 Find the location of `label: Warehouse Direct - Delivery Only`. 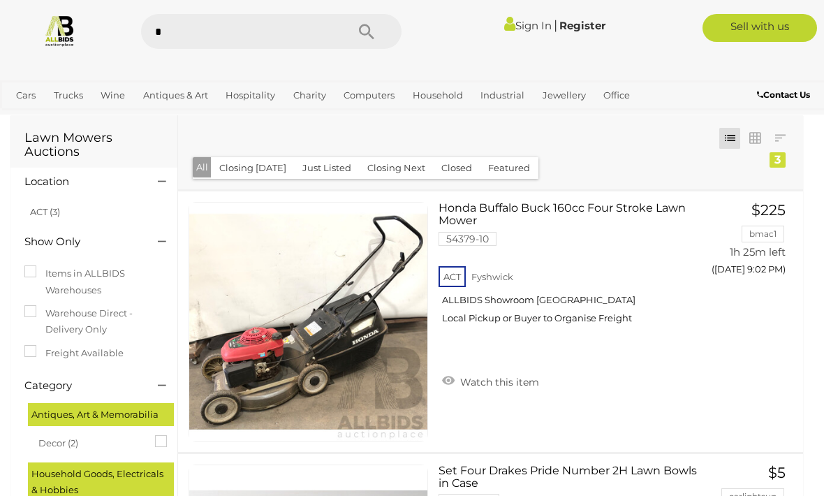

label: Warehouse Direct - Delivery Only is located at coordinates (94, 321).